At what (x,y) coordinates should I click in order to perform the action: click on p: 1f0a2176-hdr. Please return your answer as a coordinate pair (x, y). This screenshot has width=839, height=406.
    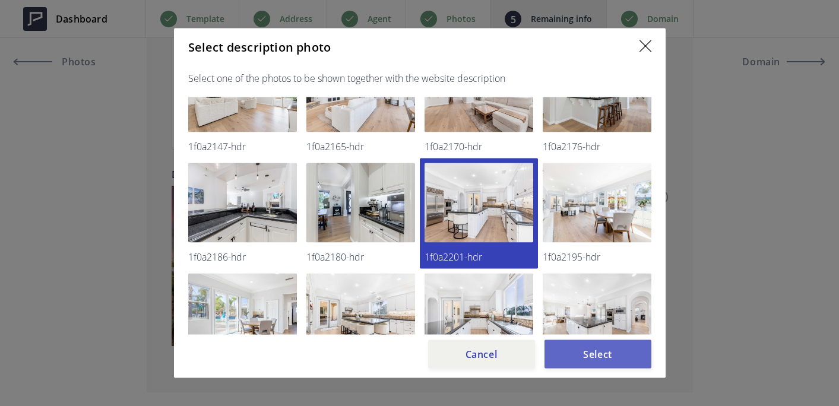
    Looking at the image, I should click on (597, 147).